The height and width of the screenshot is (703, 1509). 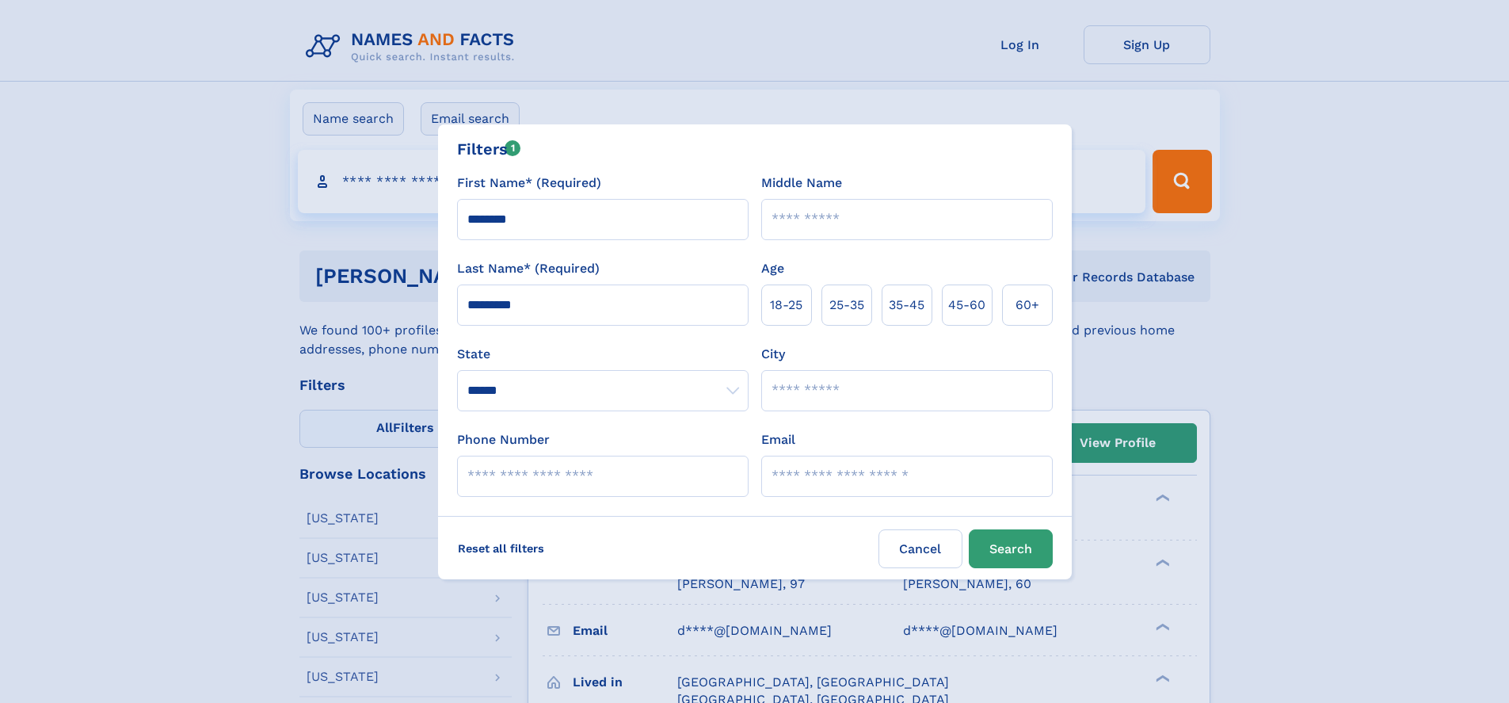 What do you see at coordinates (920, 548) in the screenshot?
I see `label: Cancel` at bounding box center [920, 548].